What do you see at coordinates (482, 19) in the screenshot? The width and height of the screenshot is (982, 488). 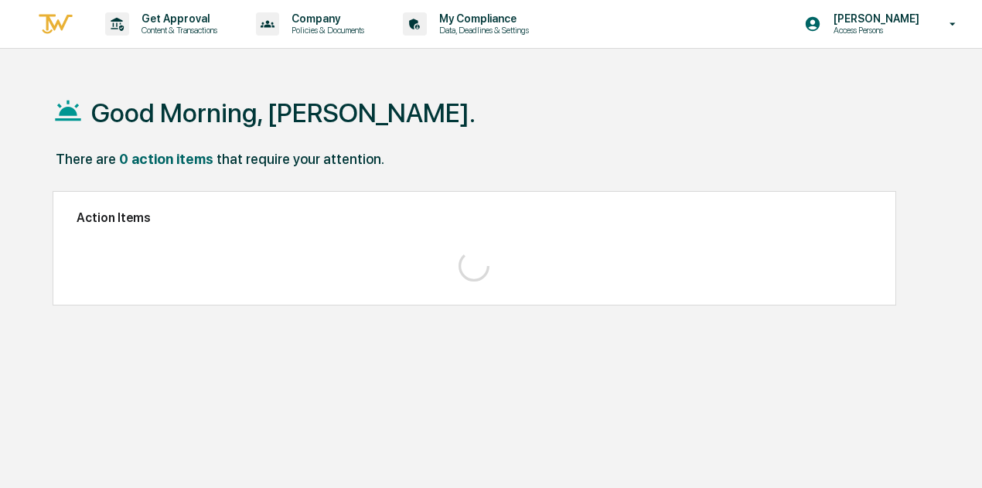 I see `p: My Compliance` at bounding box center [482, 19].